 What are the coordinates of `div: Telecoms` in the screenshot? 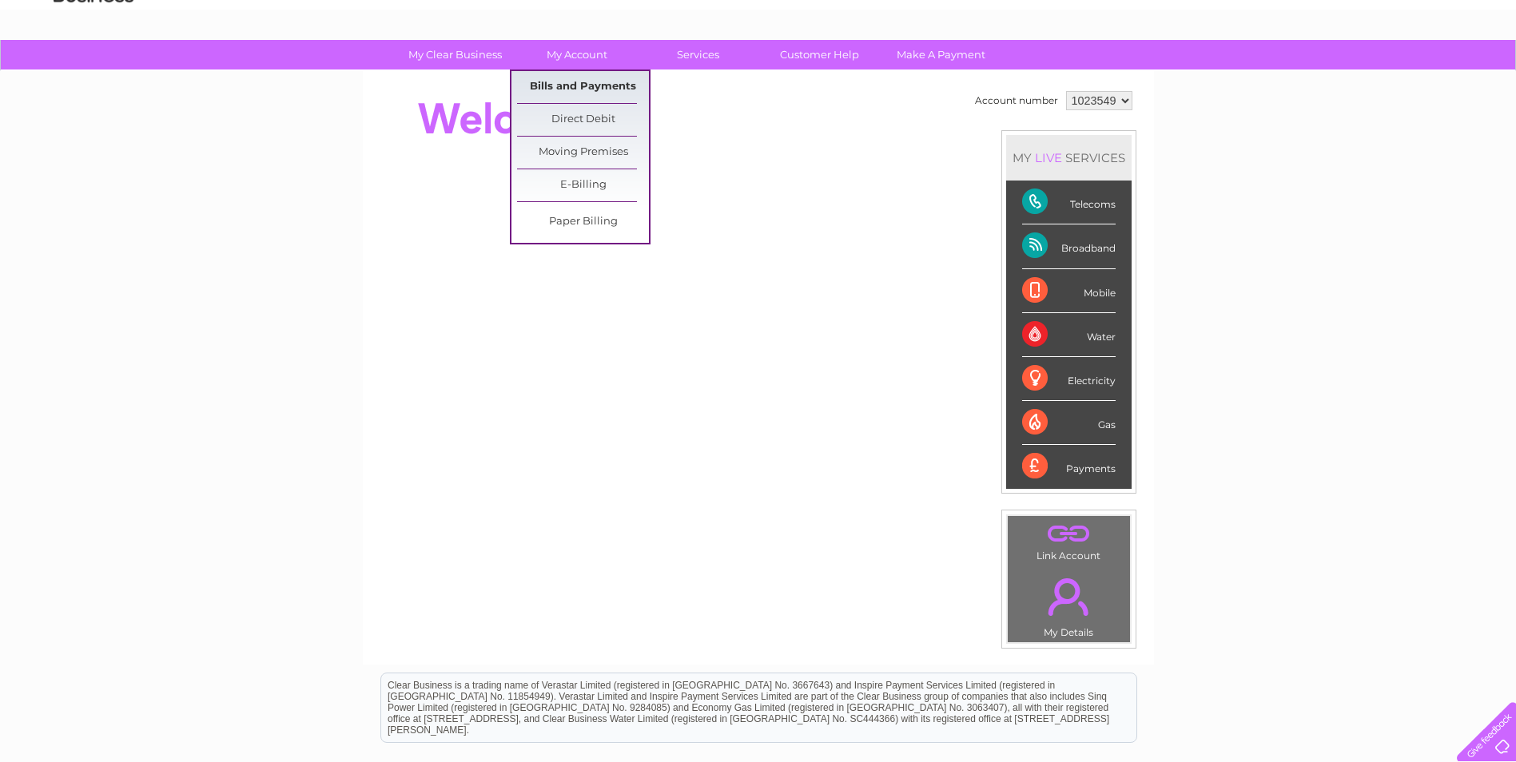 It's located at (1068, 202).